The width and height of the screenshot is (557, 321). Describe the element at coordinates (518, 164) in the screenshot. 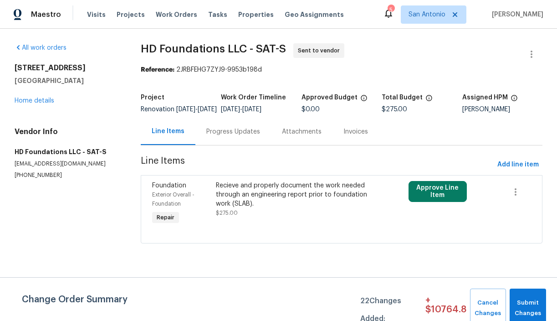

I see `button: Add line item` at that location.